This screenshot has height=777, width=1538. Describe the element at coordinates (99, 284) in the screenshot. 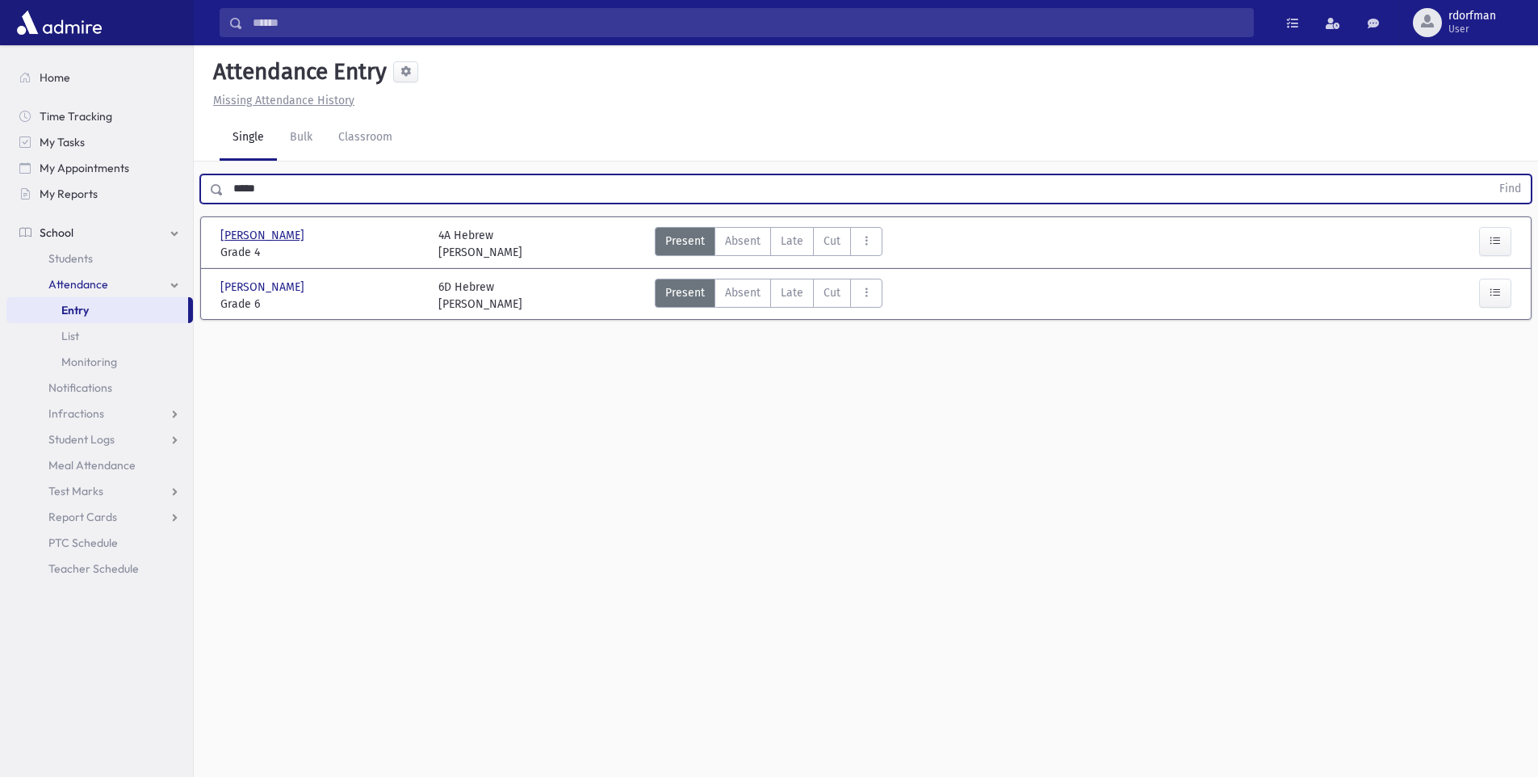

I see `a: Attendance` at that location.